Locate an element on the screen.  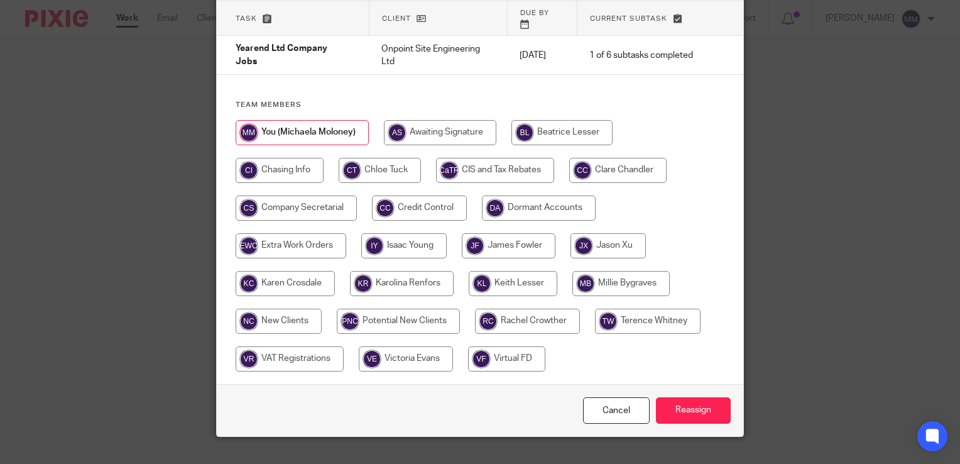
a: Close this dialog window is located at coordinates (616, 410).